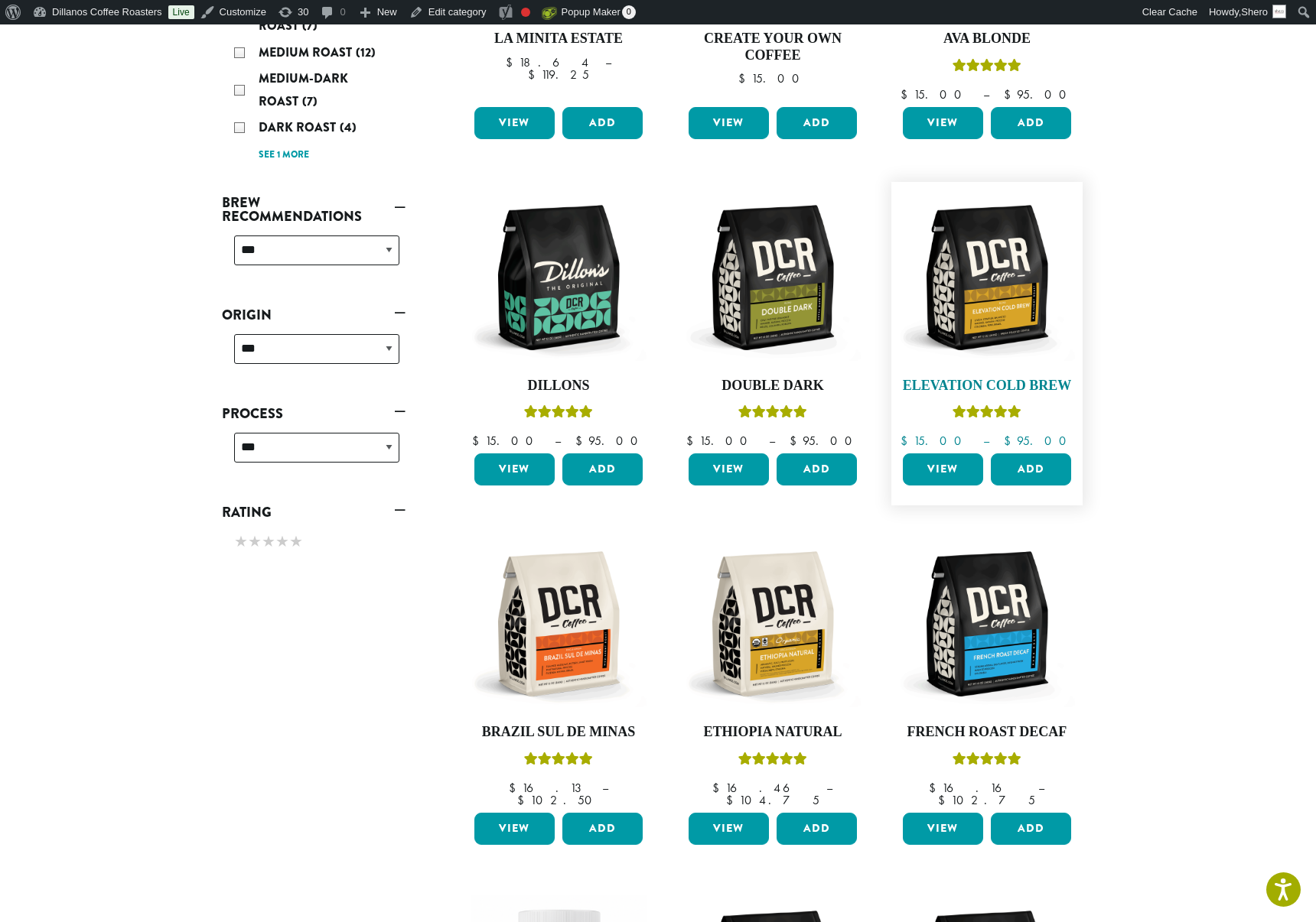 This screenshot has height=922, width=1316. Describe the element at coordinates (773, 415) in the screenshot. I see `div: Rated 4.50 out of 5` at that location.